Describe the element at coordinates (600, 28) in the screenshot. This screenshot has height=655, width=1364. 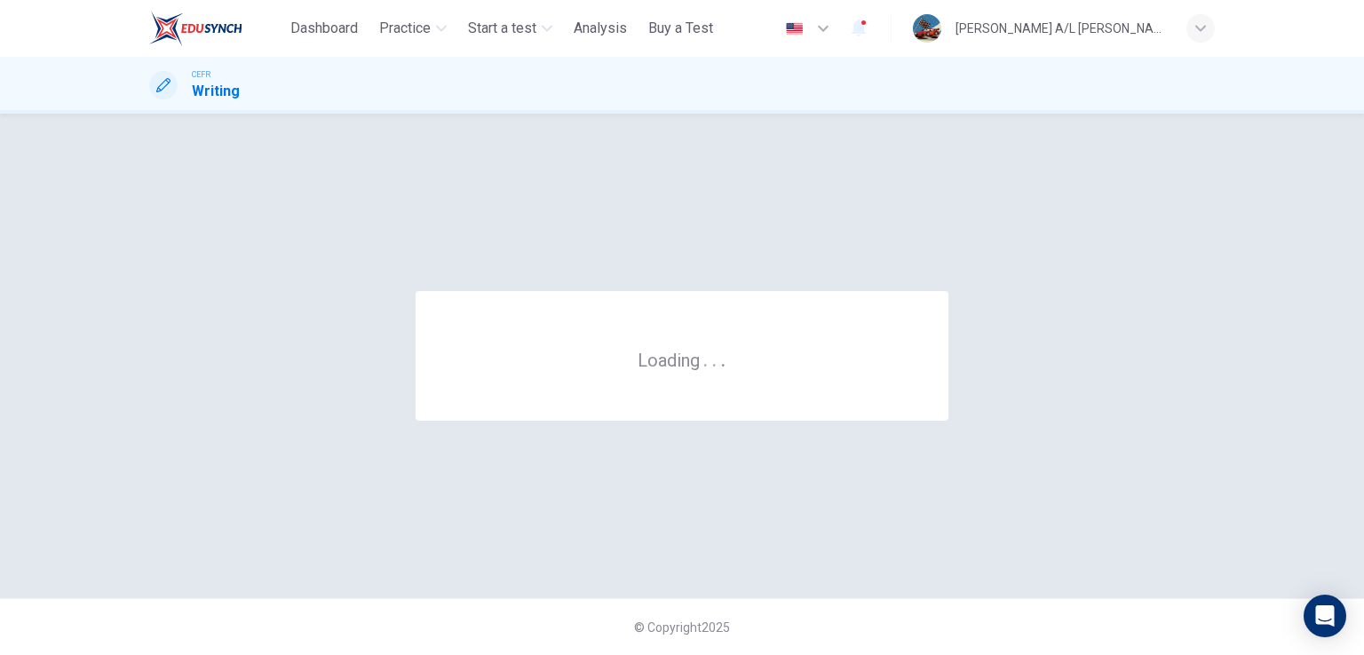
I see `span: Analysis` at that location.